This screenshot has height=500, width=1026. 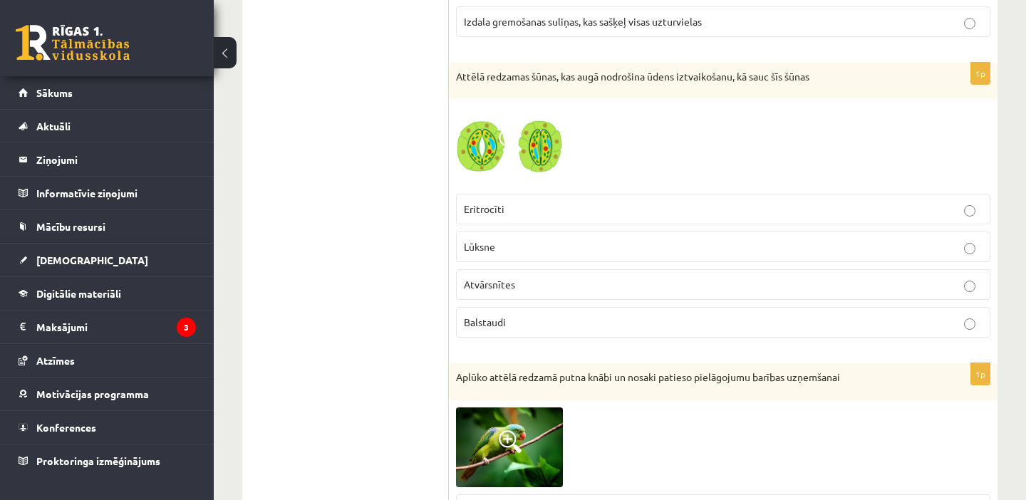 I want to click on span: Proktoringa izmēģinājums, so click(x=98, y=461).